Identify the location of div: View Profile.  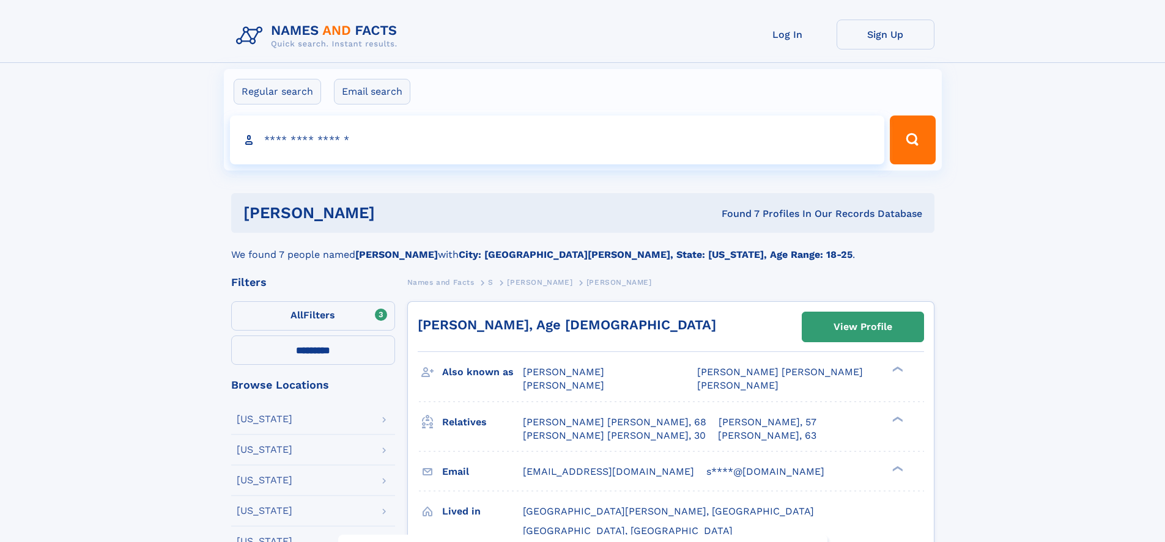
(863, 327).